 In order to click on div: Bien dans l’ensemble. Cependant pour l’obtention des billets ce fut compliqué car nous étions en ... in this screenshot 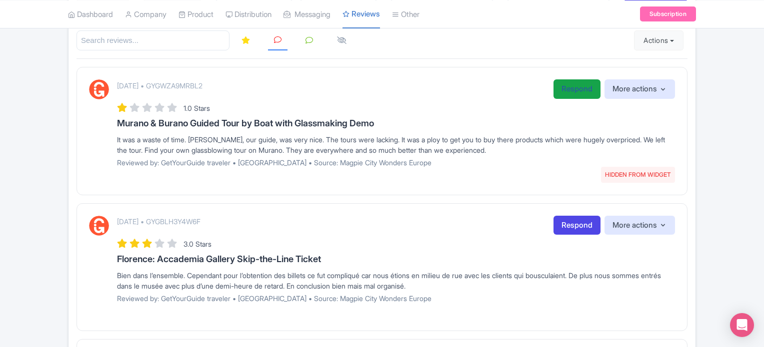, I will do `click(396, 281)`.